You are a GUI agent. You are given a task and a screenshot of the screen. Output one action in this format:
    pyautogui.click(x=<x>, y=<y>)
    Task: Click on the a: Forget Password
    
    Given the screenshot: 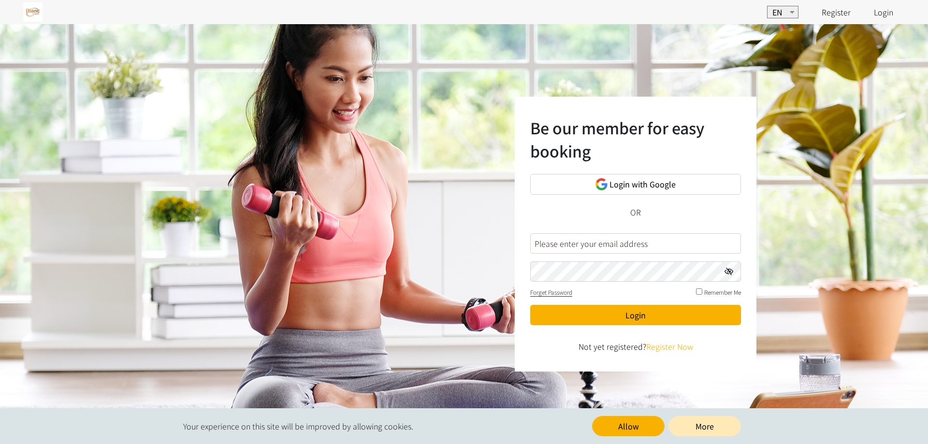 What is the action you would take?
    pyautogui.click(x=551, y=292)
    